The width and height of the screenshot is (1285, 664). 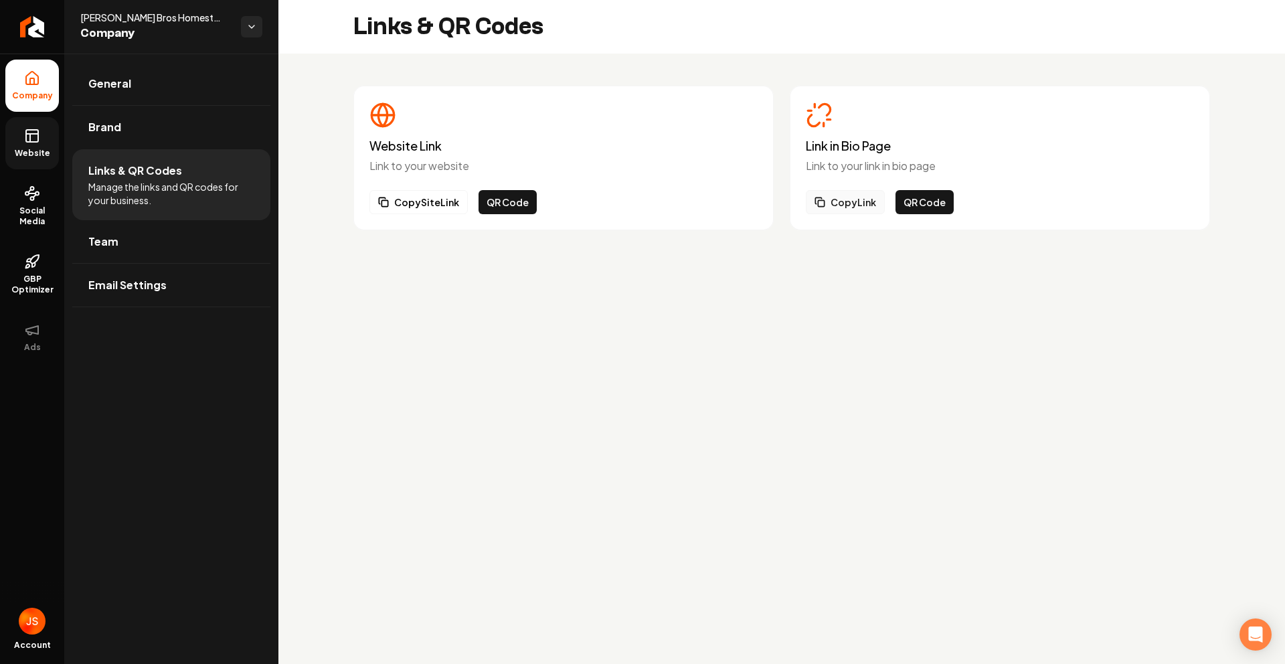 What do you see at coordinates (32, 216) in the screenshot?
I see `span: Social Media` at bounding box center [32, 216].